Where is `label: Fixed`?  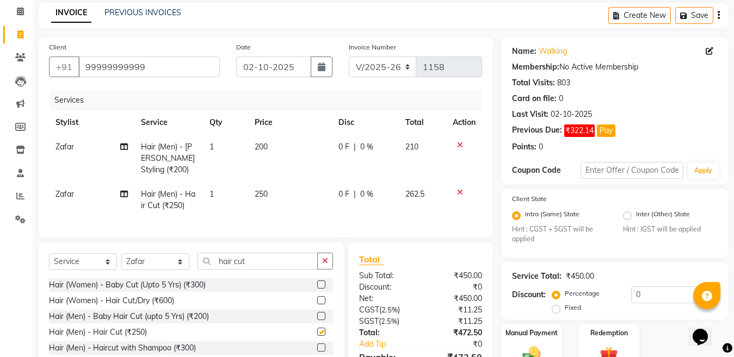 label: Fixed is located at coordinates (573, 308).